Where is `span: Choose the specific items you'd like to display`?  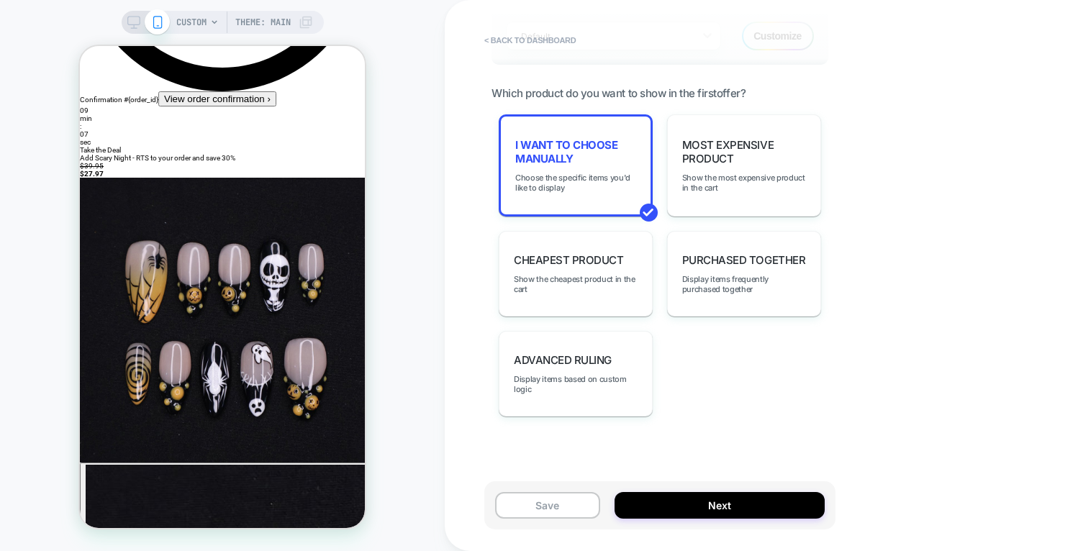
span: Choose the specific items you'd like to display is located at coordinates (576, 183).